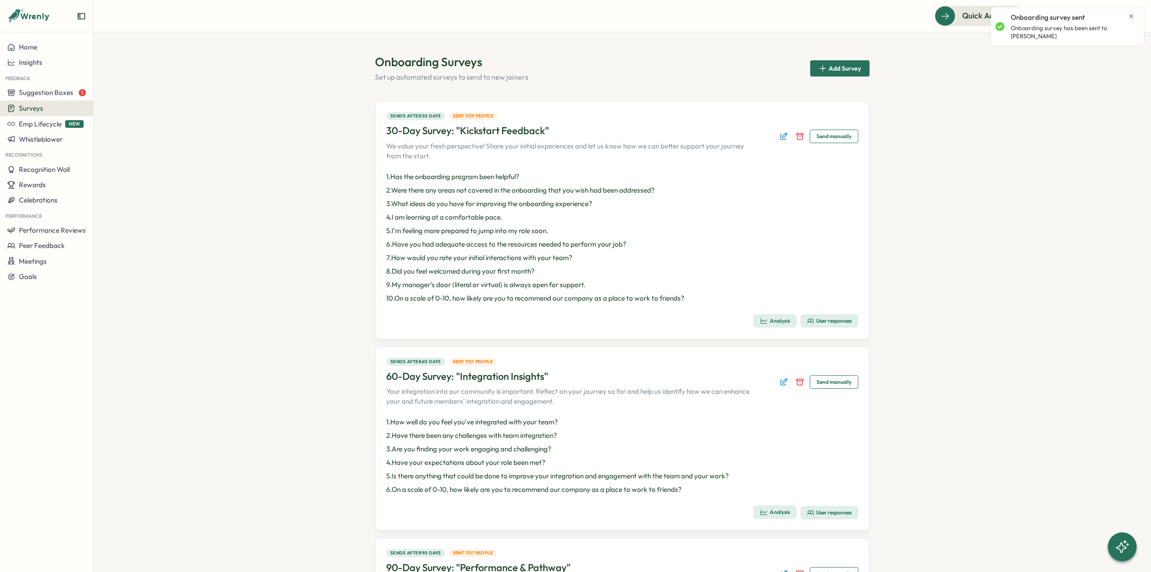  I want to click on p: Your integration into our community is important. Reflect on your journey so far and help us iden..., so click(573, 396).